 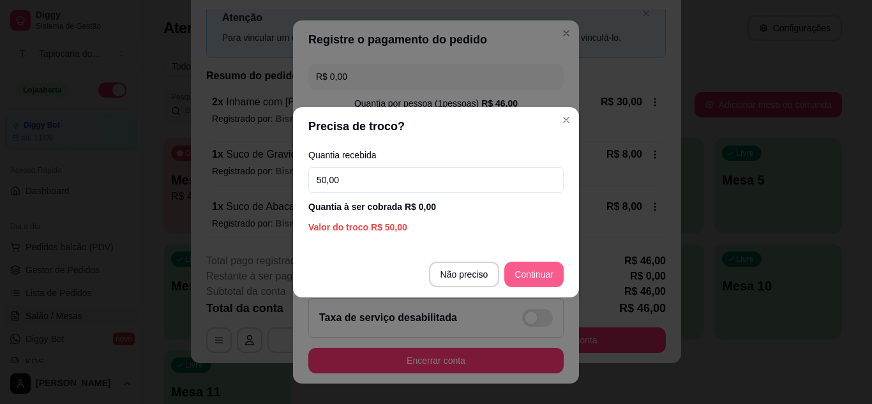 I want to click on div: Valor do troco R$ 50,00, so click(x=436, y=227).